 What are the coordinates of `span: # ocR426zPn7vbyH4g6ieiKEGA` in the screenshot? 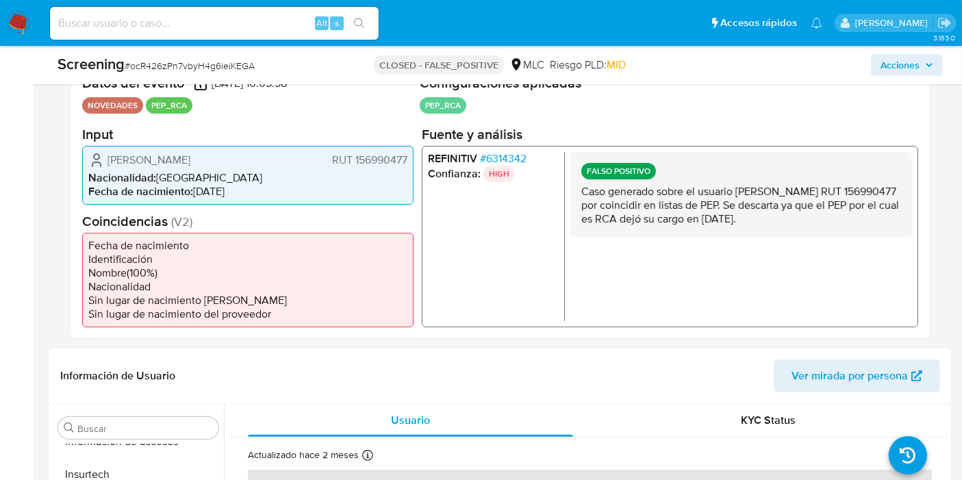 It's located at (190, 66).